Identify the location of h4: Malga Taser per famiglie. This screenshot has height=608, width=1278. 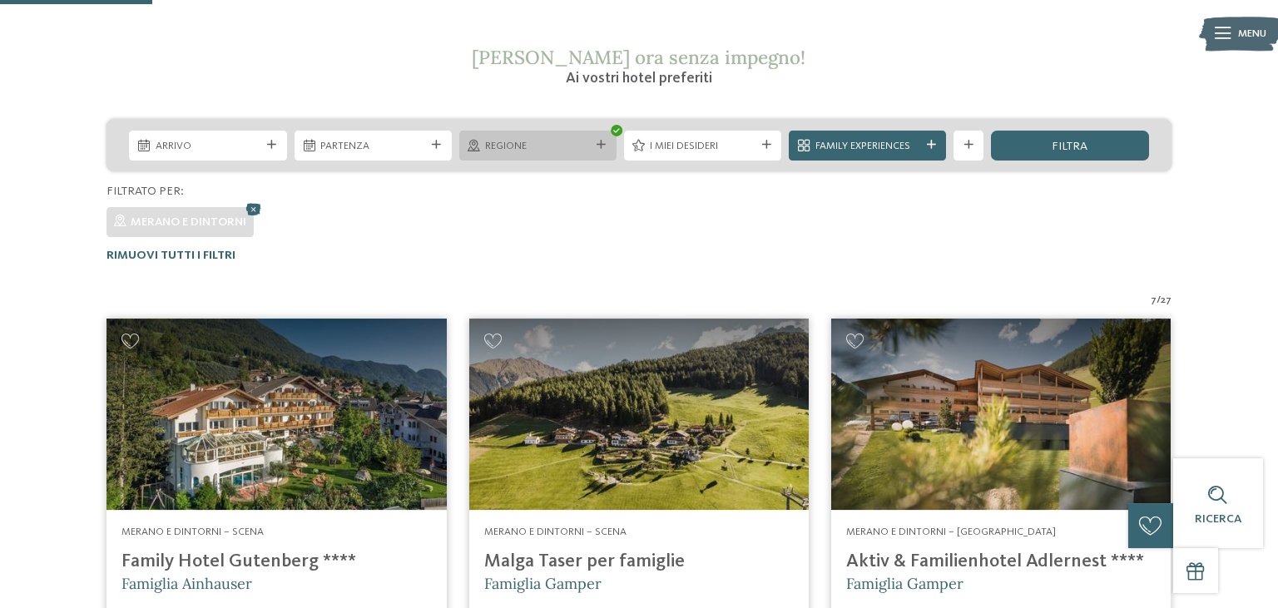
(639, 562).